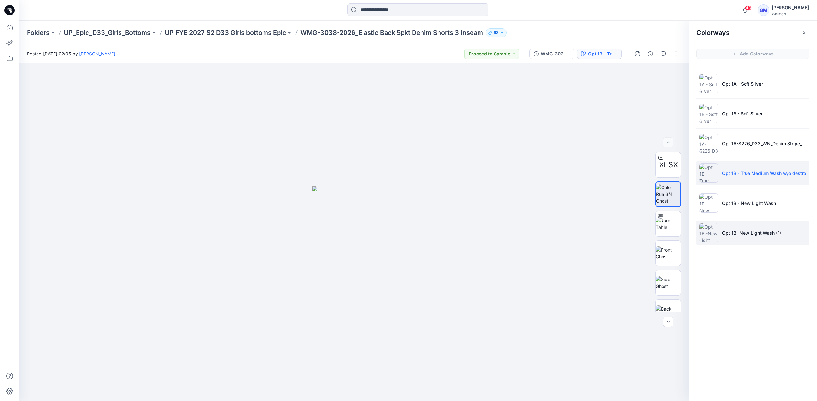 The image size is (817, 401). I want to click on p: Opt 1A - Soft Silver, so click(742, 84).